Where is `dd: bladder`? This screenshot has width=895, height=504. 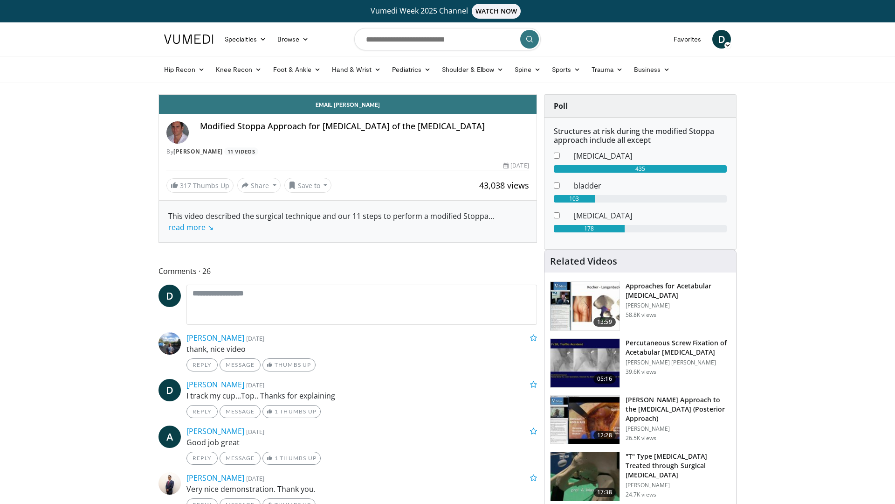
dd: bladder is located at coordinates (651, 186).